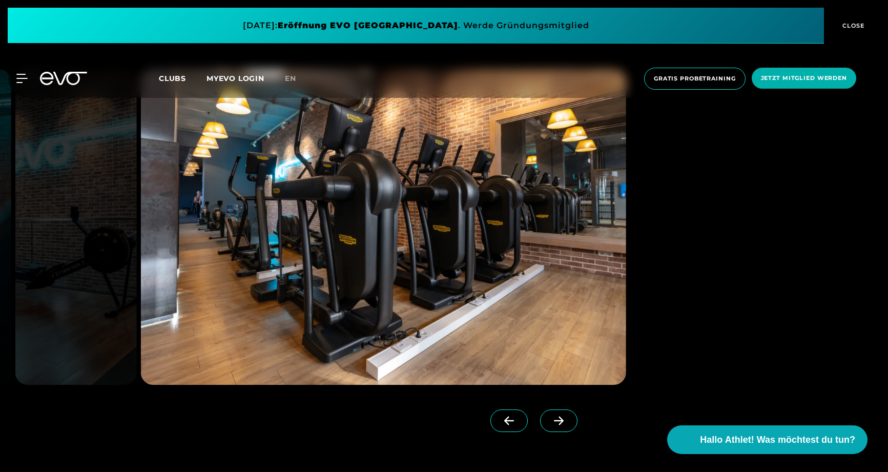 This screenshot has width=888, height=472. Describe the element at coordinates (695, 78) in the screenshot. I see `a: Gratis Probetraining` at that location.